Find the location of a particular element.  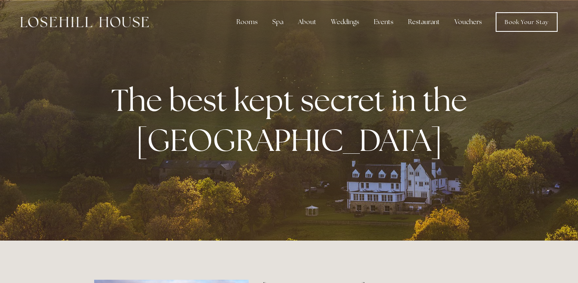

div: Rooms is located at coordinates (247, 22).